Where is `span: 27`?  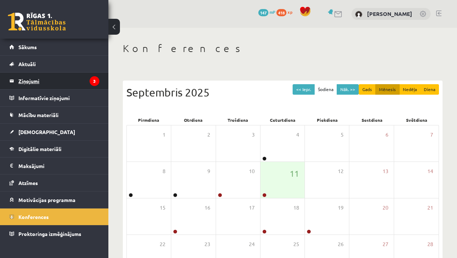 span: 27 is located at coordinates (385, 244).